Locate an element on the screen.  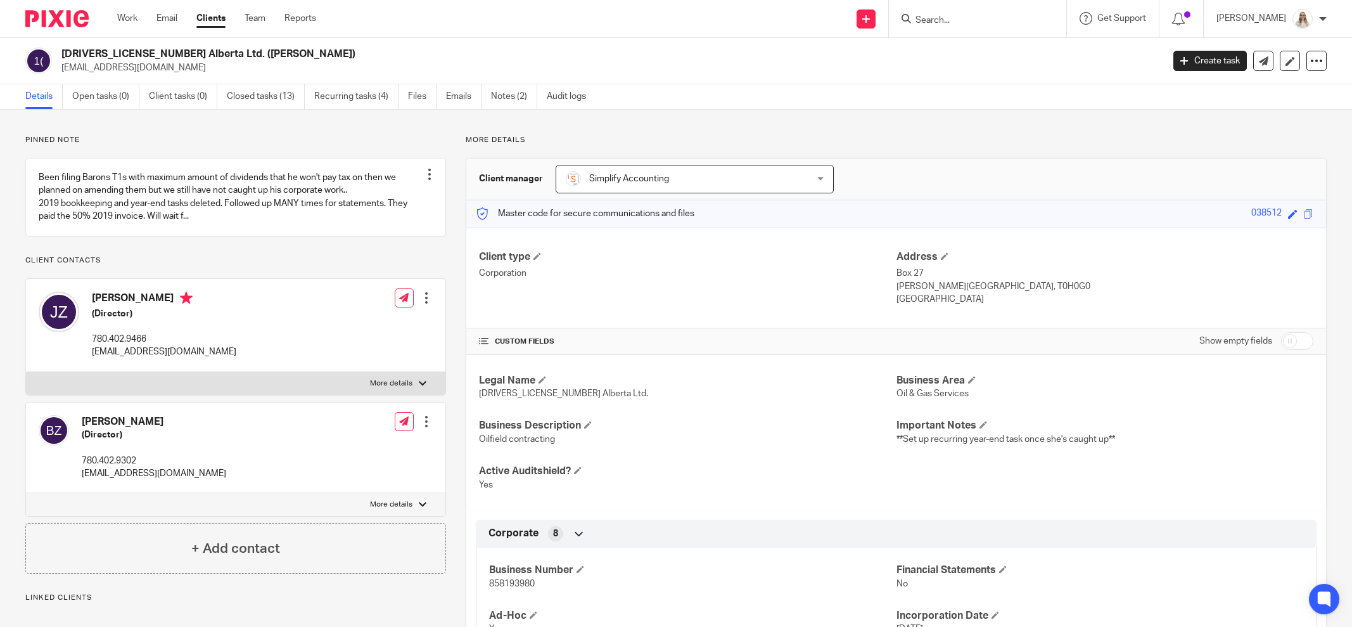
h4: CUSTOM FIELDS is located at coordinates (687, 341).